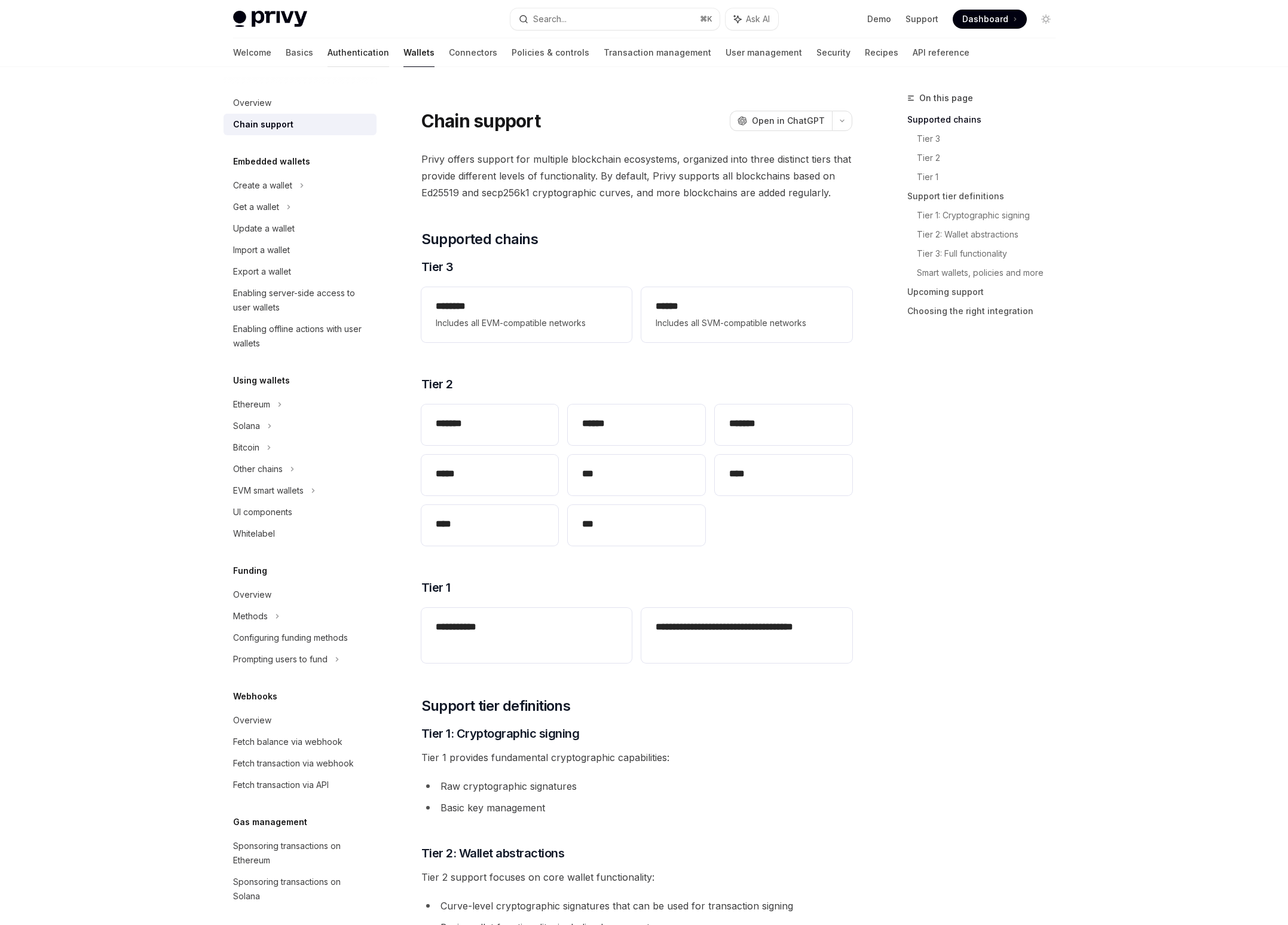 The height and width of the screenshot is (925, 1288). What do you see at coordinates (250, 571) in the screenshot?
I see `h5: Funding` at bounding box center [250, 571].